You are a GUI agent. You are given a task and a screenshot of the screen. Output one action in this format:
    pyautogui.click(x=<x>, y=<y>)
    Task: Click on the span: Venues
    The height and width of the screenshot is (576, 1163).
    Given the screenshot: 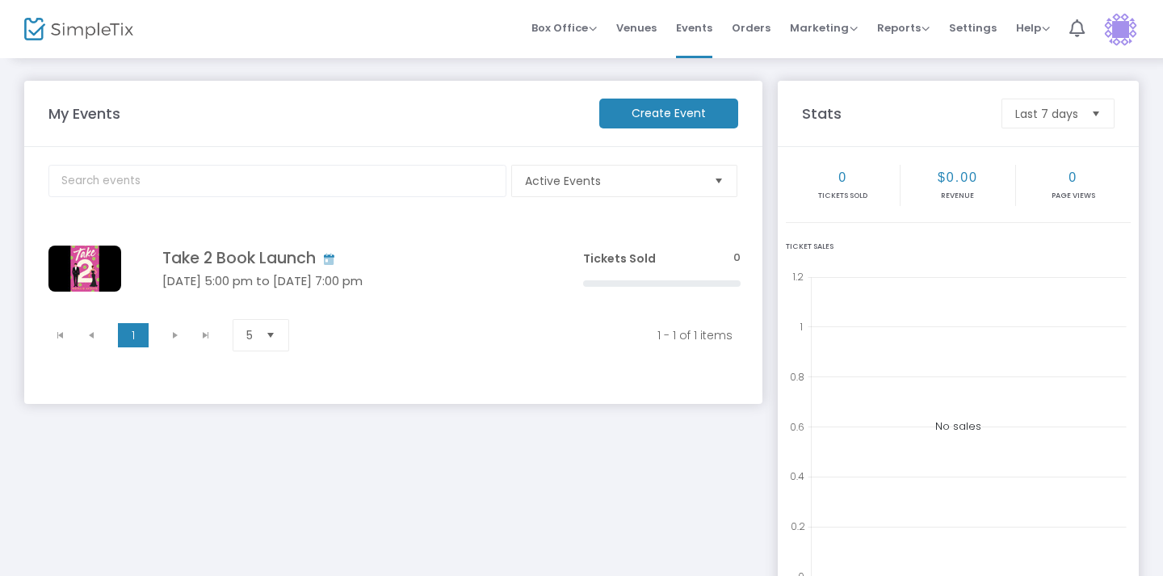 What is the action you would take?
    pyautogui.click(x=636, y=27)
    